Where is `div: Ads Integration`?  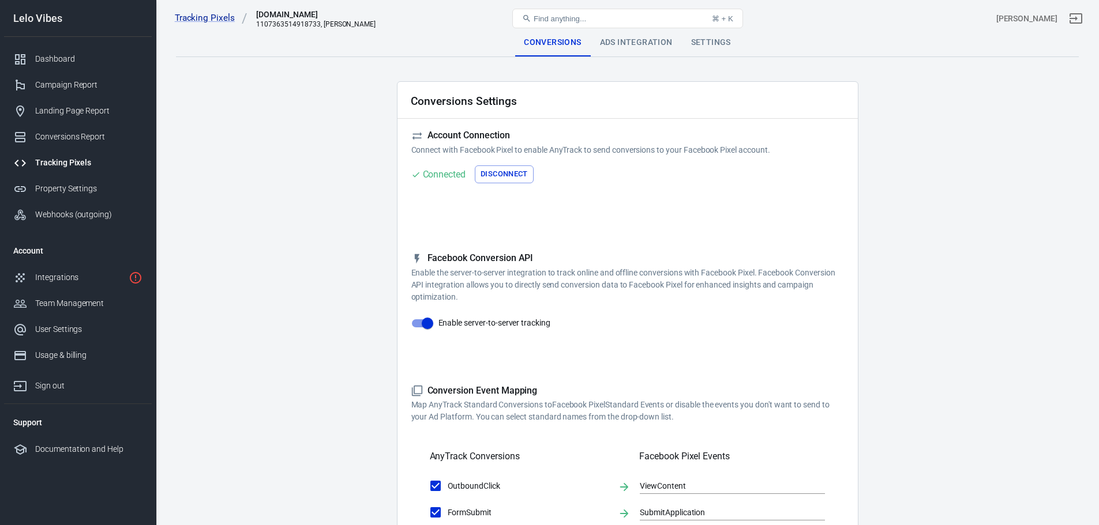
div: Ads Integration is located at coordinates (636, 43).